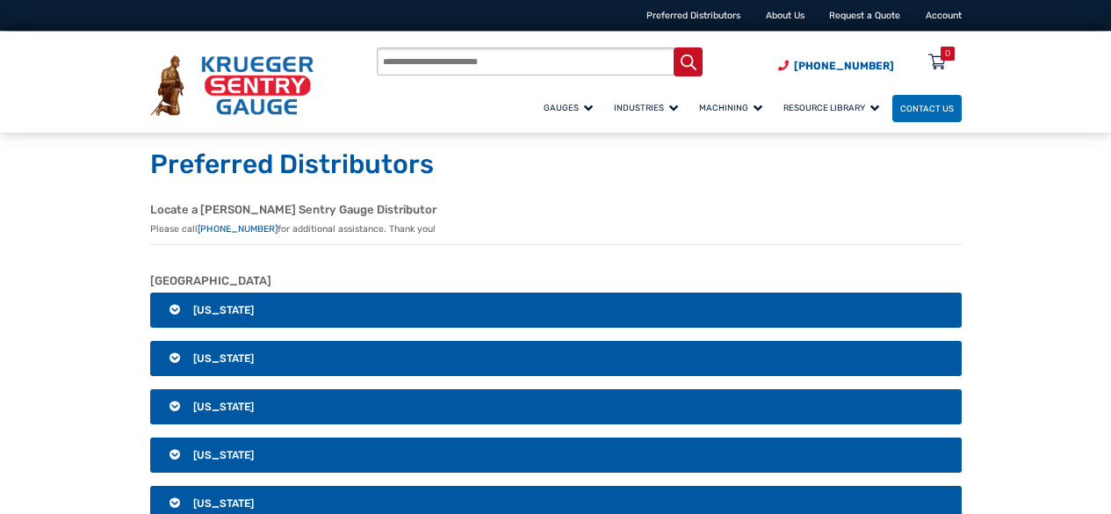 This screenshot has width=1111, height=514. I want to click on img: Krueger Sentry Gauge, so click(232, 85).